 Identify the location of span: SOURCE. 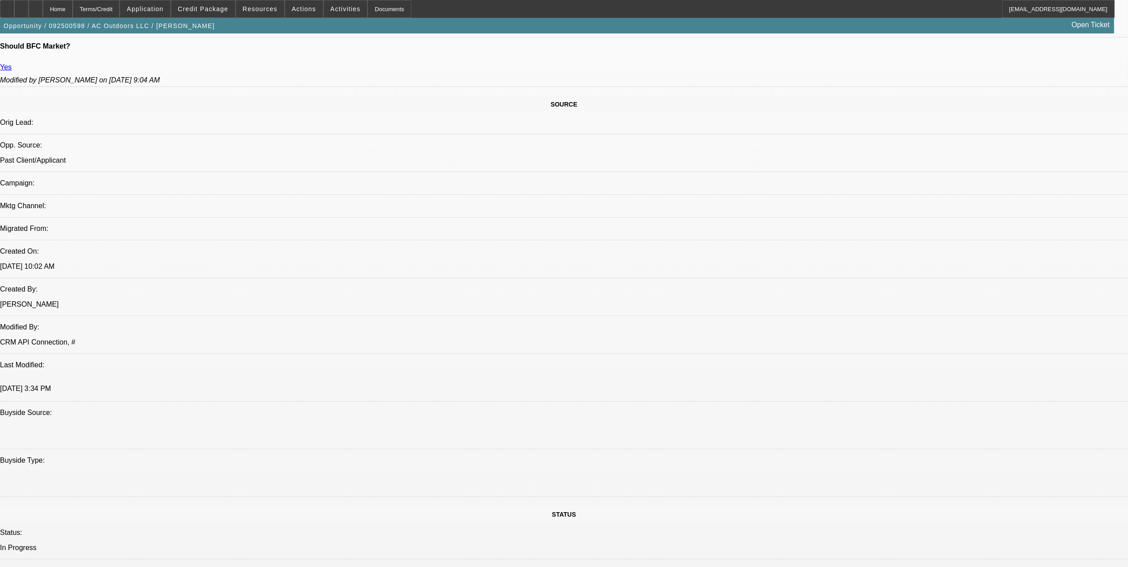
(564, 104).